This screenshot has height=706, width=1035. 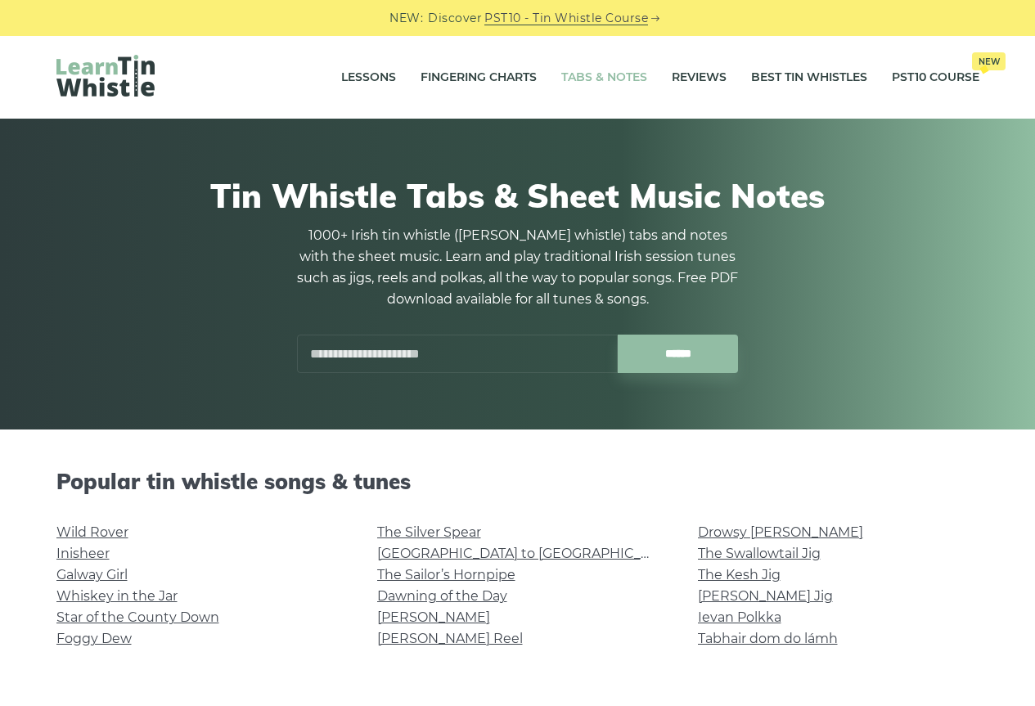 I want to click on a: Best Tin Whistles, so click(x=809, y=78).